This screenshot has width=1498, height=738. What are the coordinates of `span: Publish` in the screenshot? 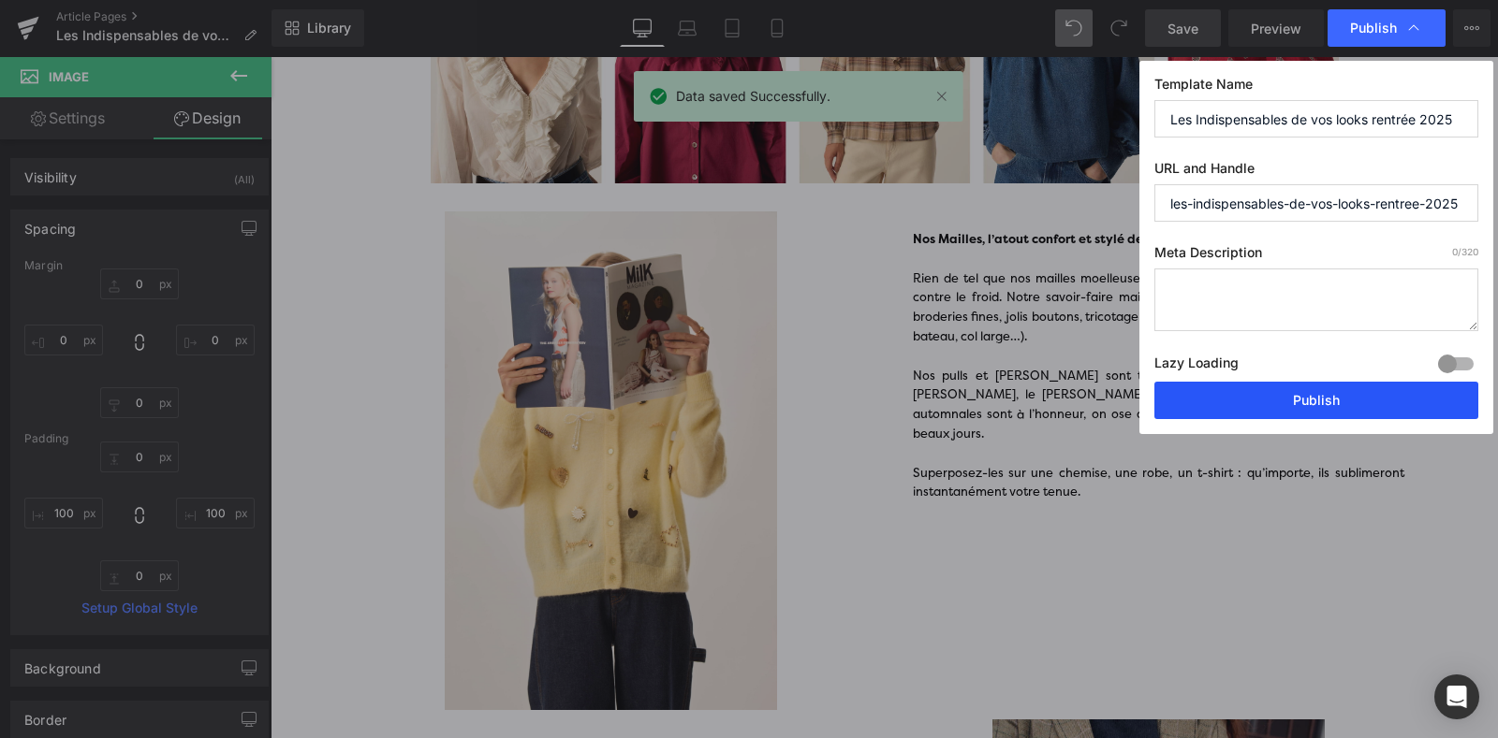 It's located at (1373, 28).